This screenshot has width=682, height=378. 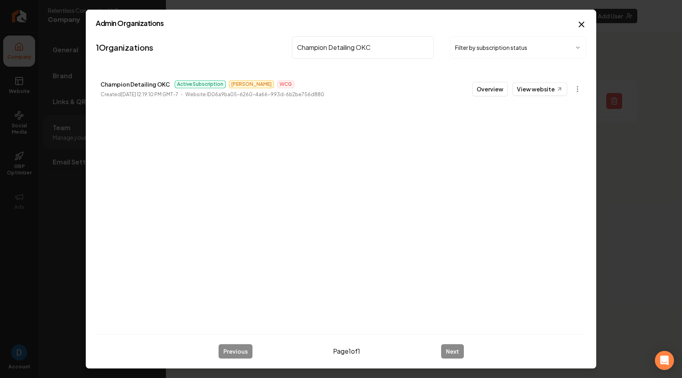 What do you see at coordinates (490, 89) in the screenshot?
I see `button: Overview` at bounding box center [490, 89].